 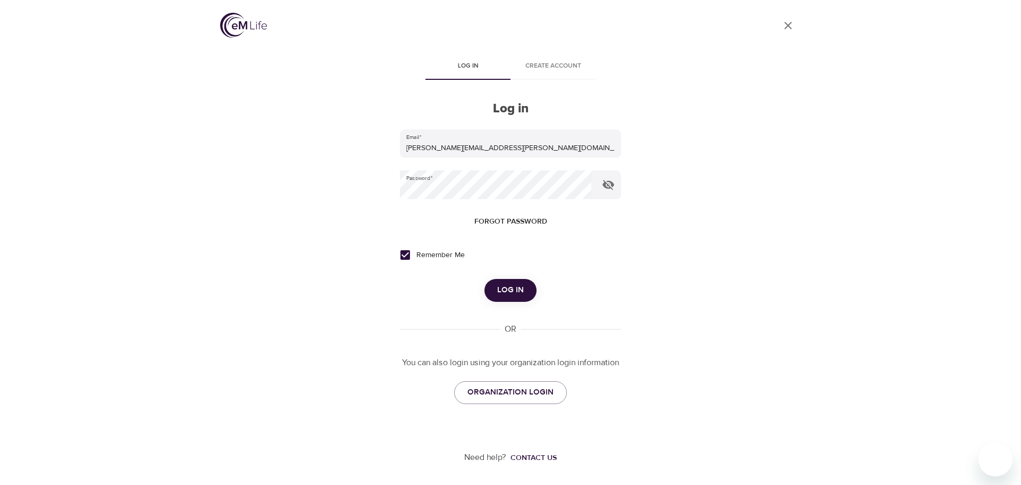 What do you see at coordinates (511, 362) in the screenshot?
I see `p: You can also login using your organization login information` at bounding box center [511, 362].